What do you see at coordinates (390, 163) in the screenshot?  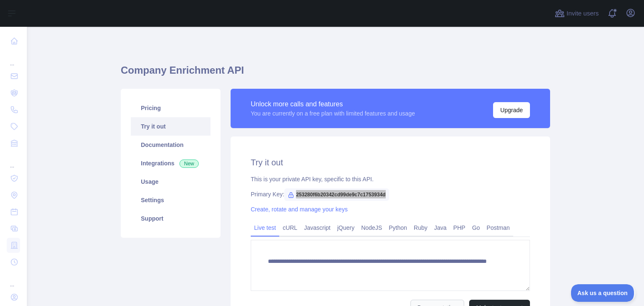 I see `h2: Try it out` at bounding box center [390, 163].